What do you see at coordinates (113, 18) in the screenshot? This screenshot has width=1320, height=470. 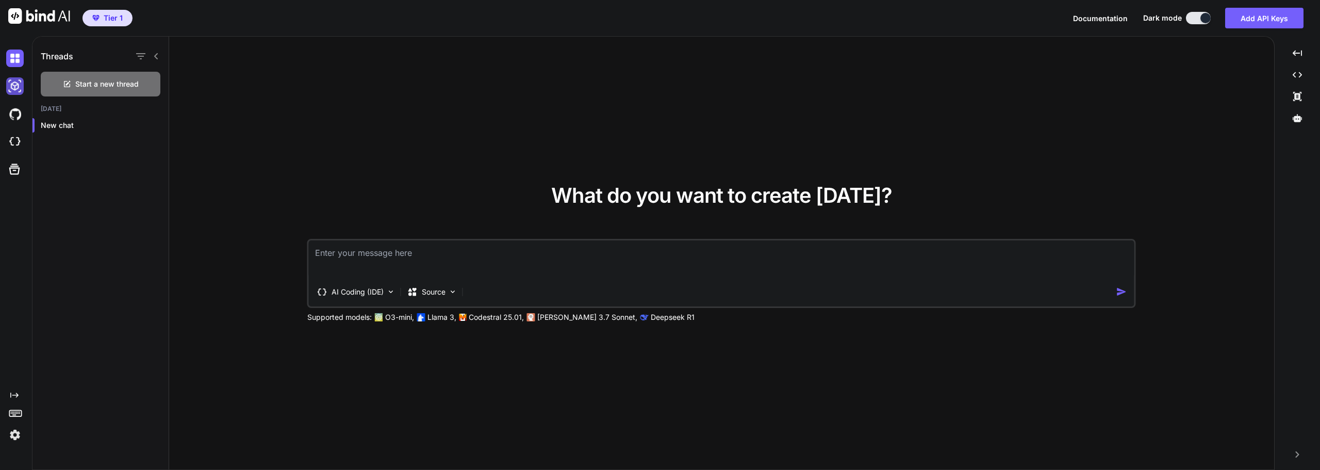 I see `span: Tier 1` at bounding box center [113, 18].